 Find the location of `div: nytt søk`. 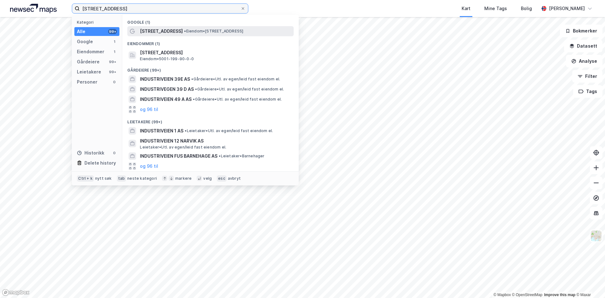

div: nytt søk is located at coordinates (103, 178).